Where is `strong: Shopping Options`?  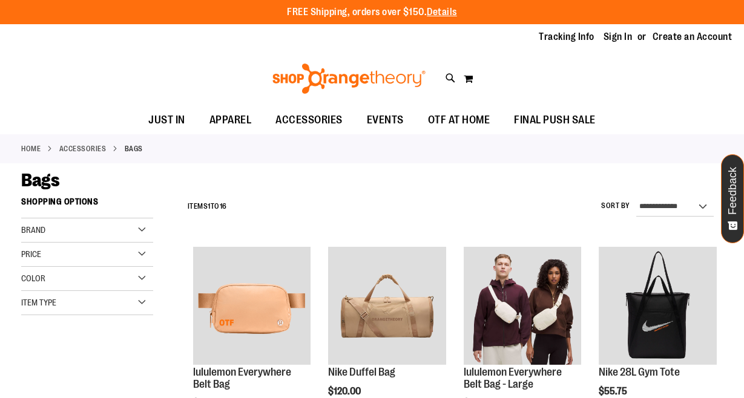 strong: Shopping Options is located at coordinates (87, 205).